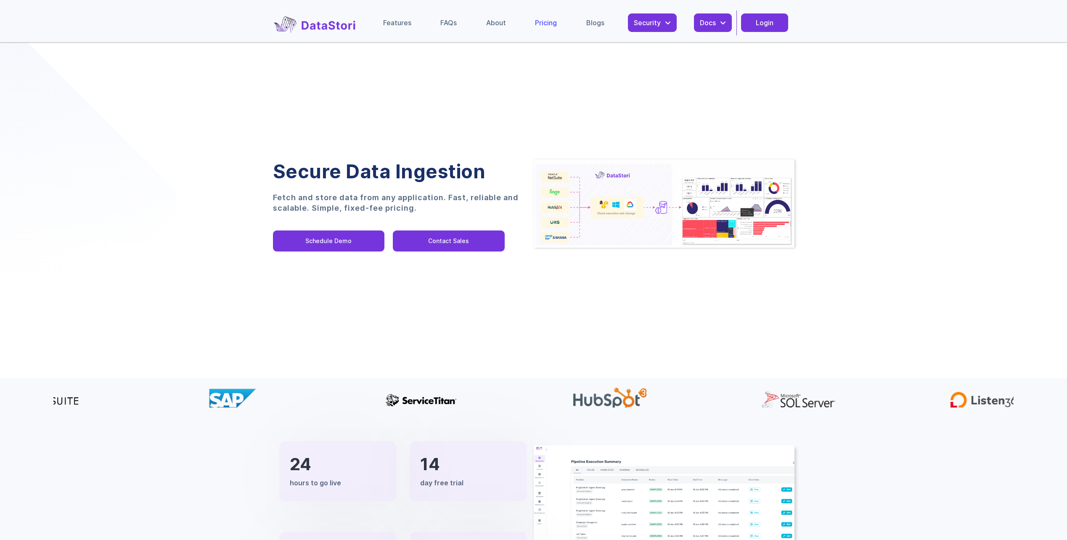 The height and width of the screenshot is (540, 1067). What do you see at coordinates (448, 23) in the screenshot?
I see `a: FAQs` at bounding box center [448, 23].